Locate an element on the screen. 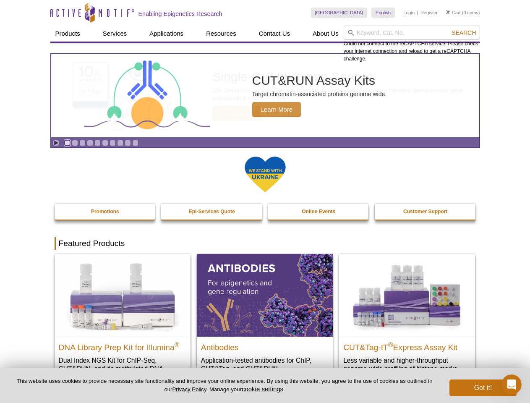 The image size is (530, 403). a: Privacy Policy is located at coordinates (189, 389).